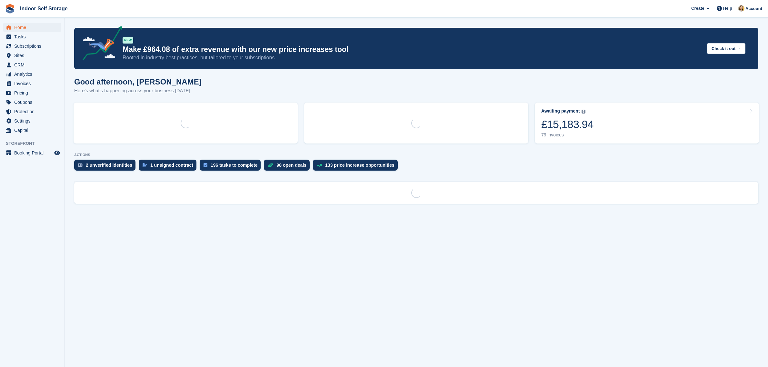  What do you see at coordinates (34, 153) in the screenshot?
I see `span: Booking Portal` at bounding box center [34, 153].